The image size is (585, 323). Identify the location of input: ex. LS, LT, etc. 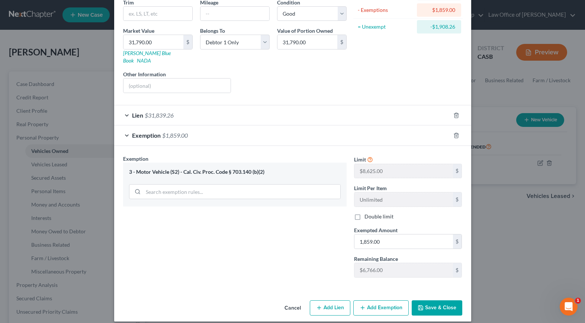
(158, 14).